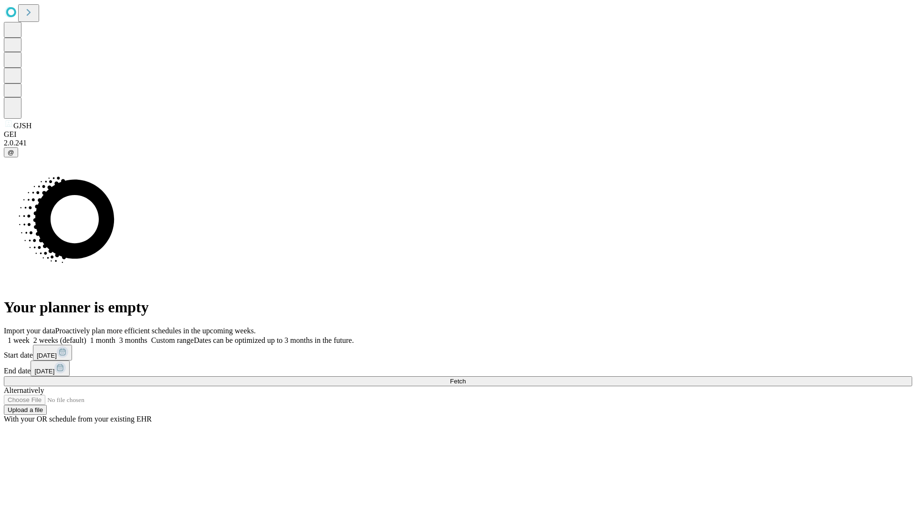 The width and height of the screenshot is (916, 515). I want to click on div: Start date, so click(458, 353).